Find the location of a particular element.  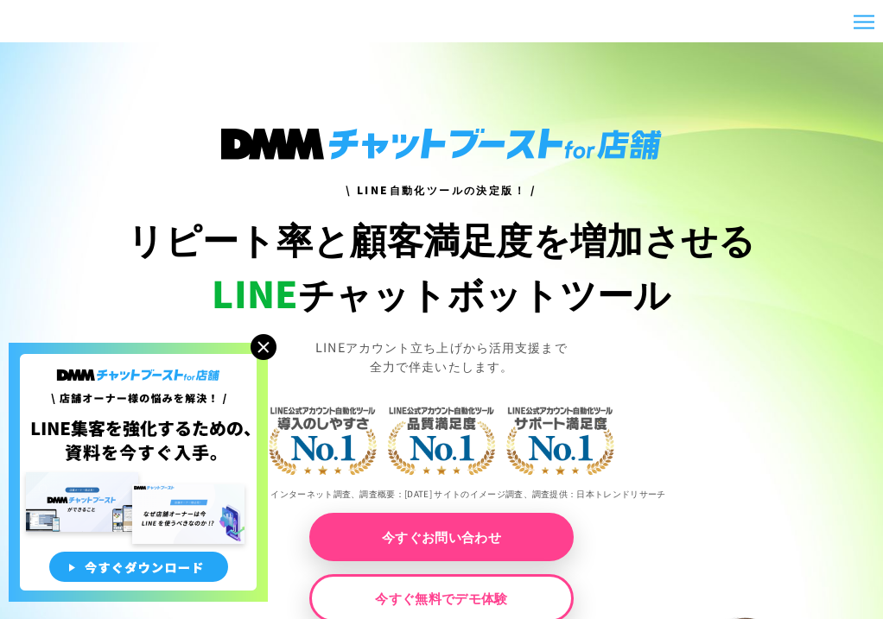

h3: \ LINE自動化ツールの決定版！ / is located at coordinates (441, 190).